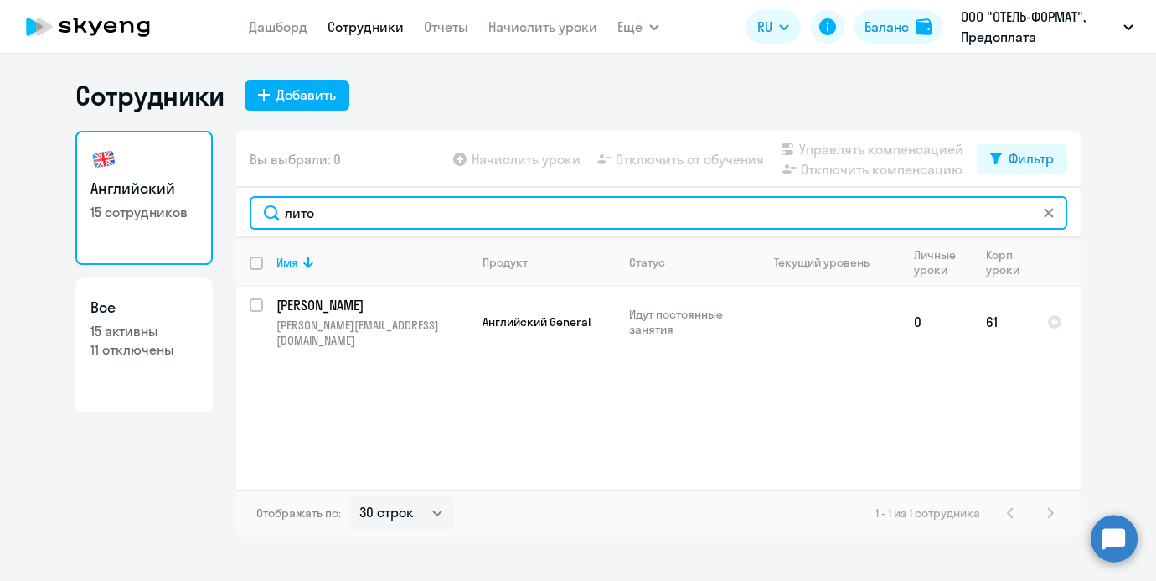 The width and height of the screenshot is (1156, 581). I want to click on button: Балансbalance, so click(898, 27).